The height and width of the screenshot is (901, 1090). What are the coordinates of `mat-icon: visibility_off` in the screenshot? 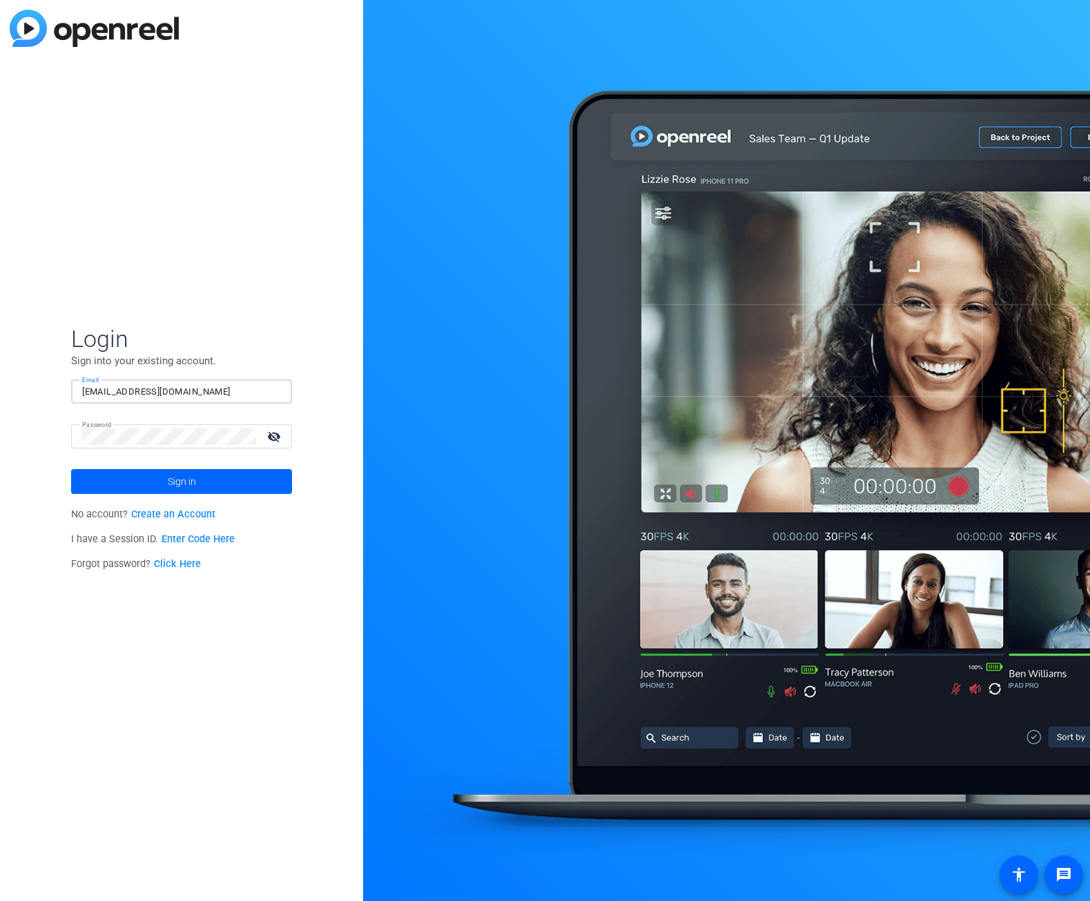 It's located at (275, 436).